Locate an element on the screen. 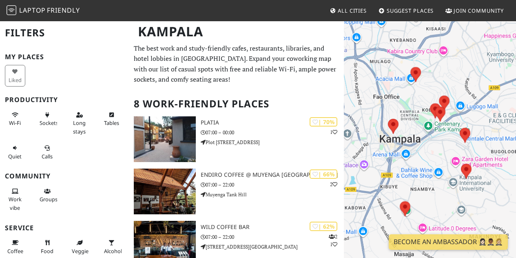  button: Sockets is located at coordinates (47, 119).